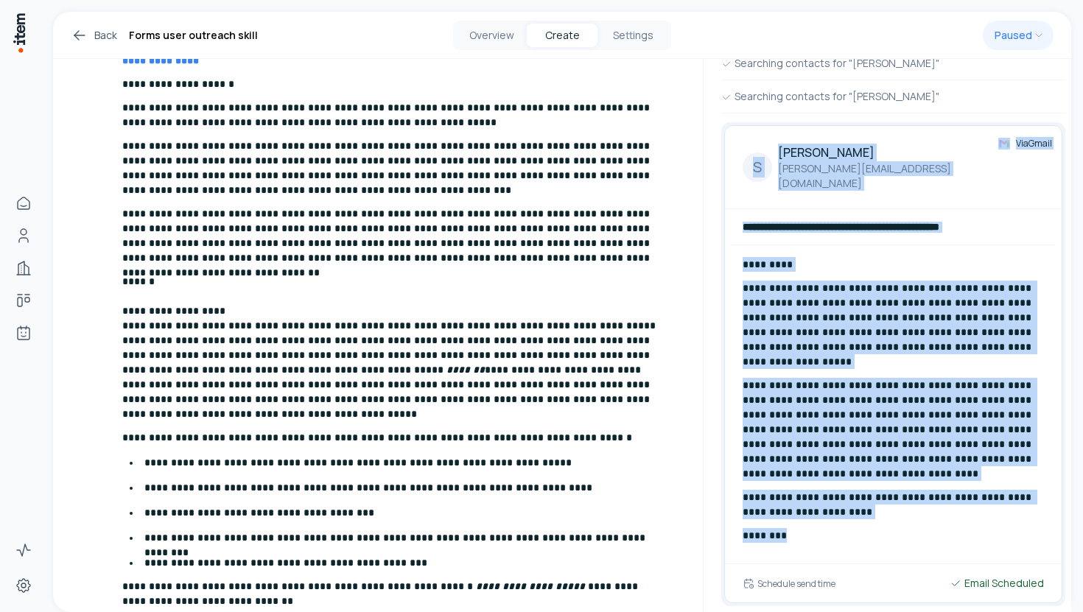 The image size is (1083, 612). What do you see at coordinates (1034, 144) in the screenshot?
I see `span: Via Gmail` at bounding box center [1034, 144].